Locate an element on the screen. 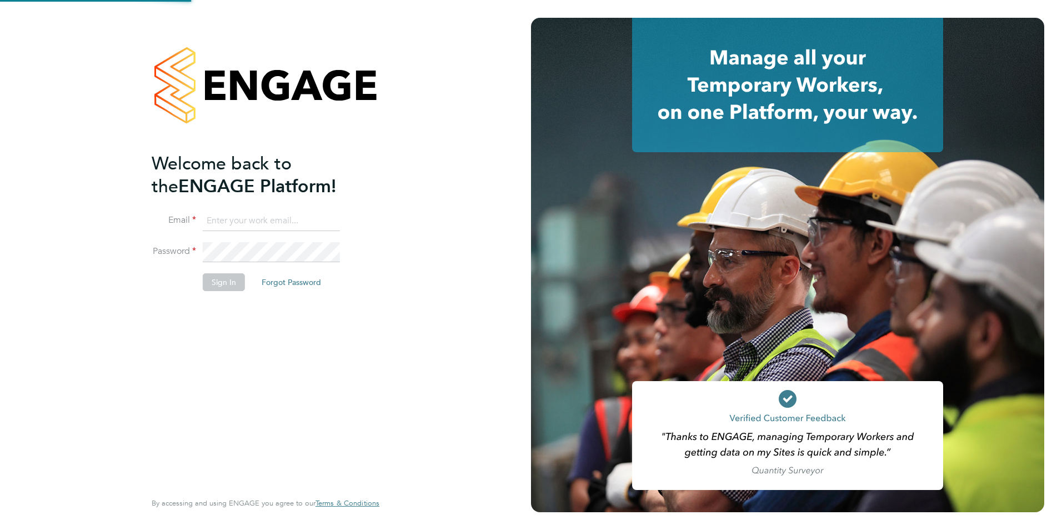 The height and width of the screenshot is (530, 1062). span: By accessing and using ENGAGE you agree to our is located at coordinates (265, 503).